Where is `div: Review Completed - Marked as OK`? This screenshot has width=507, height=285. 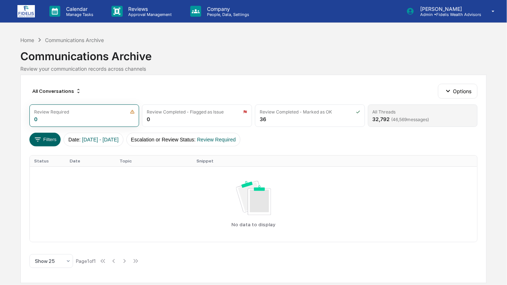 div: Review Completed - Marked as OK is located at coordinates (296, 112).